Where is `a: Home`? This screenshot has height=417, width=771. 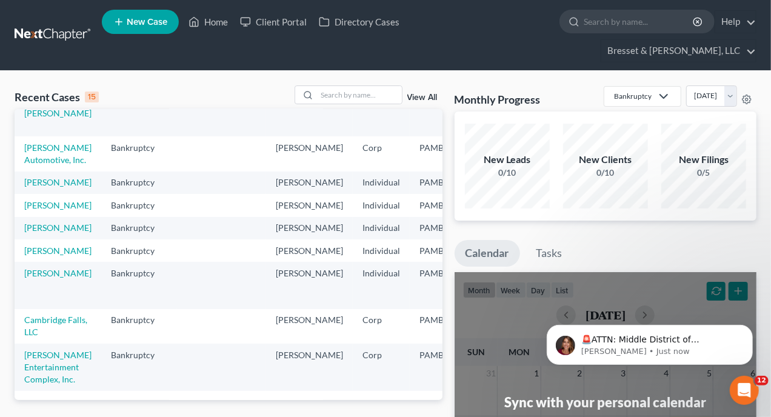
a: Home is located at coordinates (208, 22).